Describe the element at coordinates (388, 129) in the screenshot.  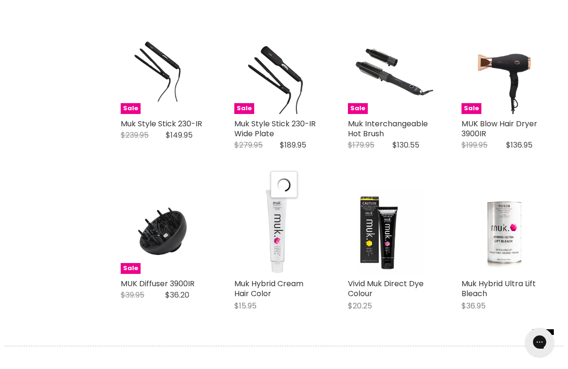
I see `a: Muk Interchangeable Hot Brush` at that location.